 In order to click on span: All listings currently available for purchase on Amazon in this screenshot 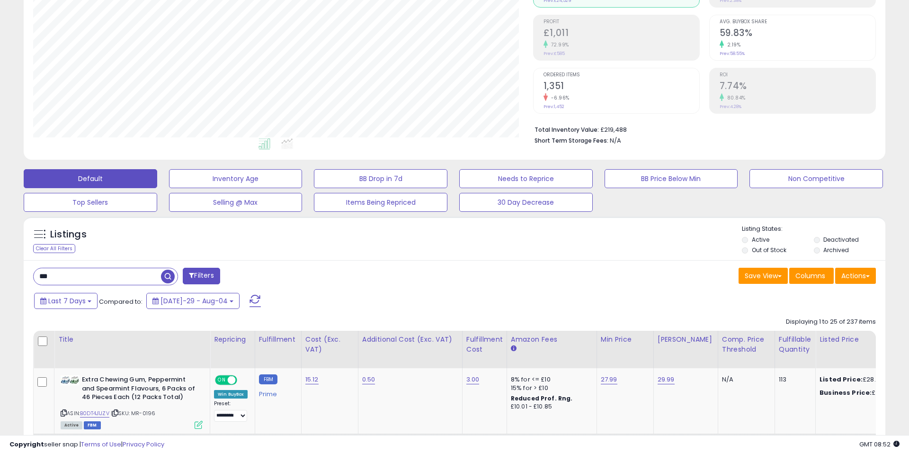, I will do `click(72, 425)`.